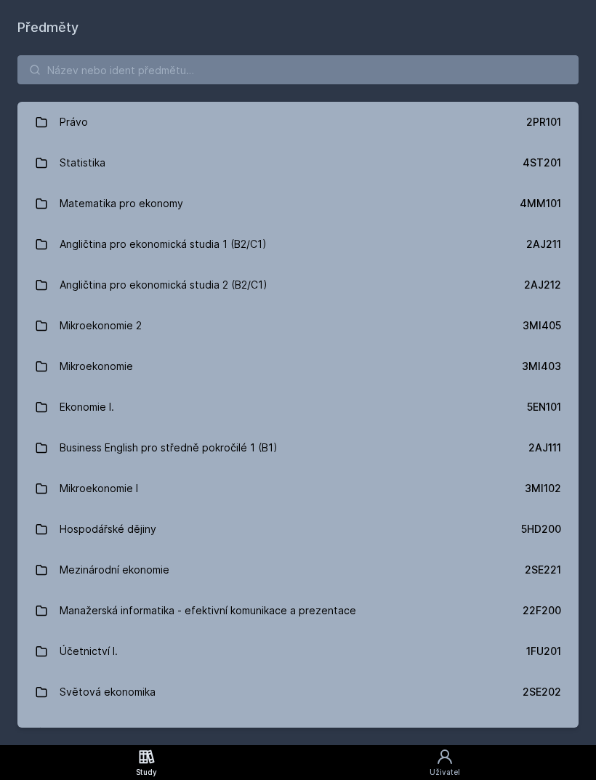 Image resolution: width=596 pixels, height=780 pixels. I want to click on div: 3MI405, so click(541, 326).